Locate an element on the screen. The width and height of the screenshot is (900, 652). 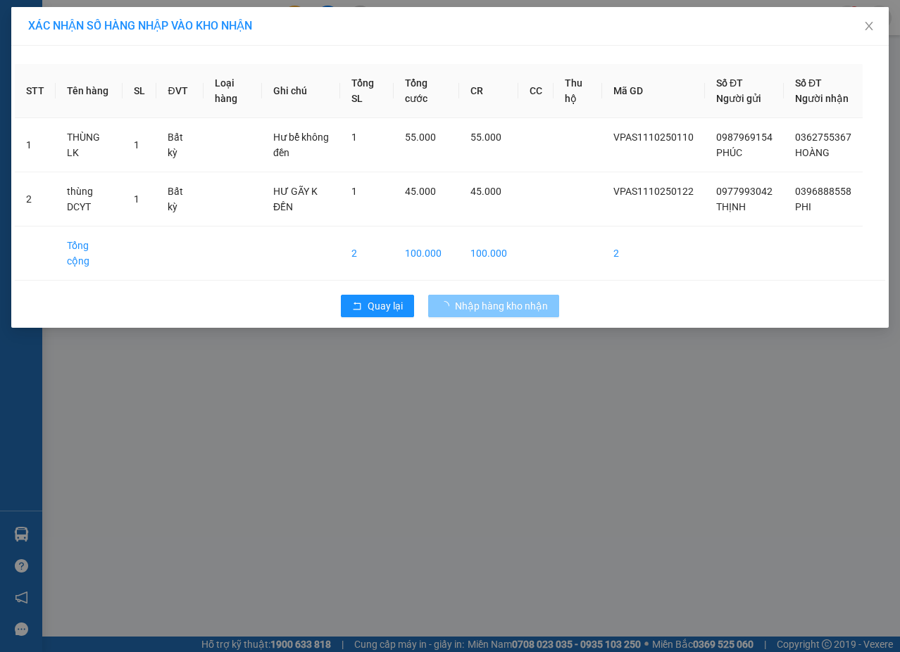
span: Người gửi is located at coordinates (738, 99).